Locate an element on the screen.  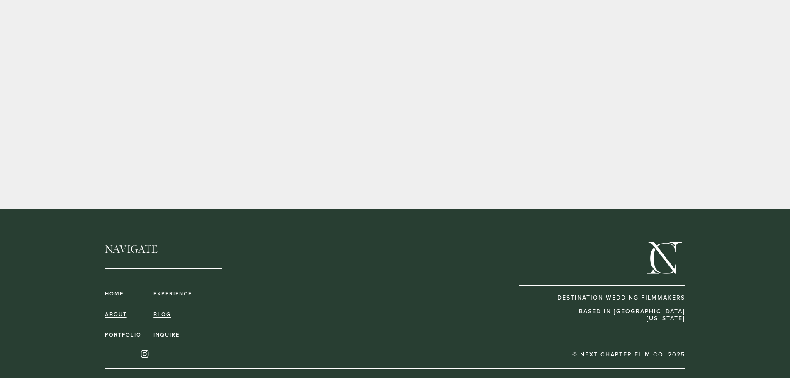
a: portfolio is located at coordinates (123, 334).